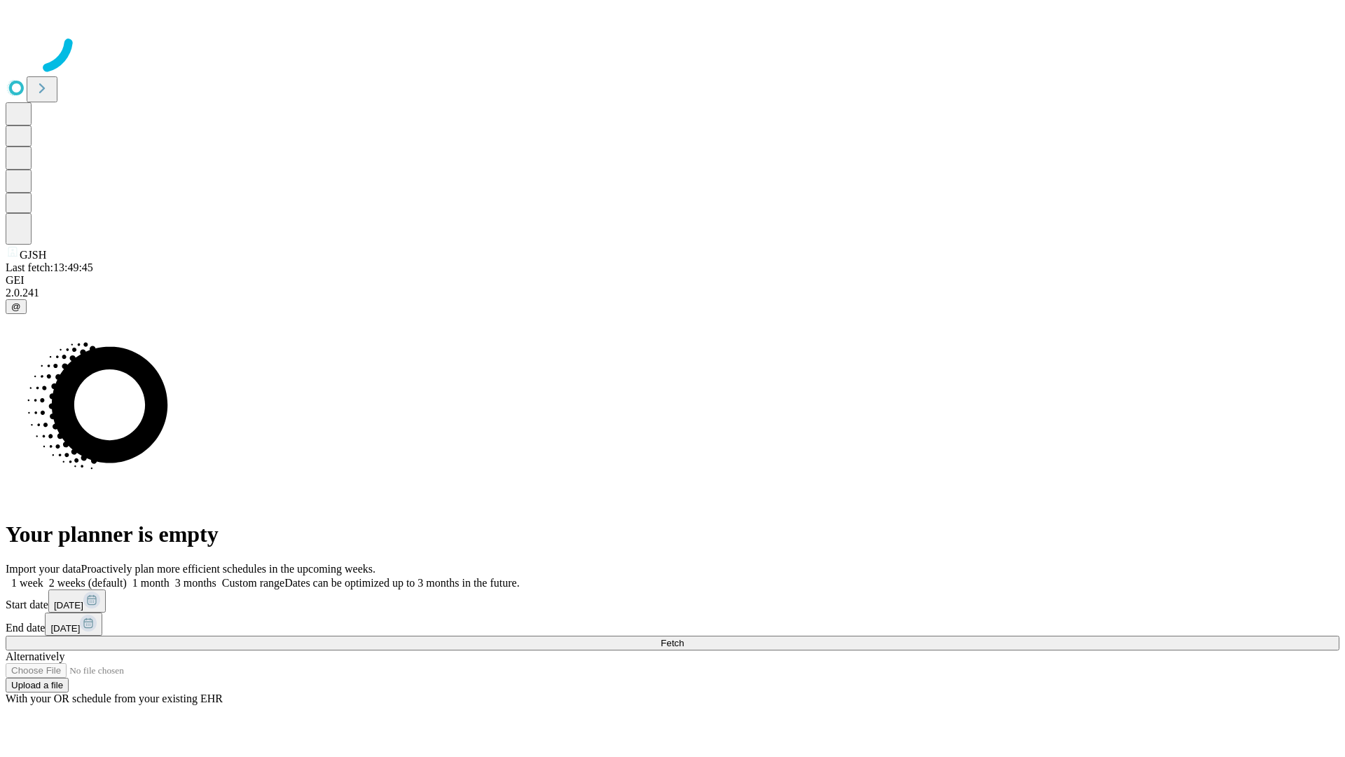 The width and height of the screenshot is (1345, 757). What do you see at coordinates (673, 293) in the screenshot?
I see `div: 2.0.241` at bounding box center [673, 293].